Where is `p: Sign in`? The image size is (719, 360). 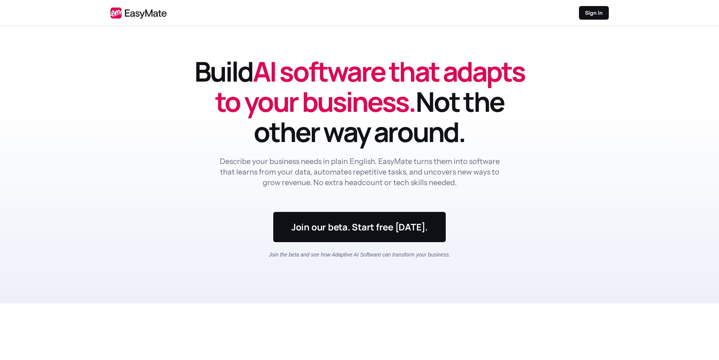 p: Sign in is located at coordinates (594, 13).